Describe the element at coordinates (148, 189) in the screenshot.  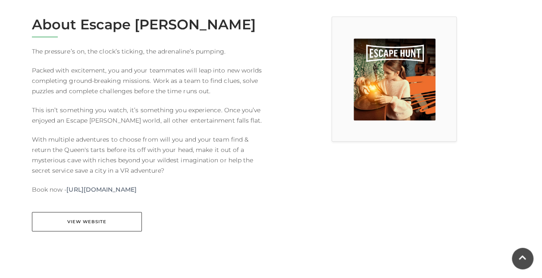
I see `p: Book now -` at that location.